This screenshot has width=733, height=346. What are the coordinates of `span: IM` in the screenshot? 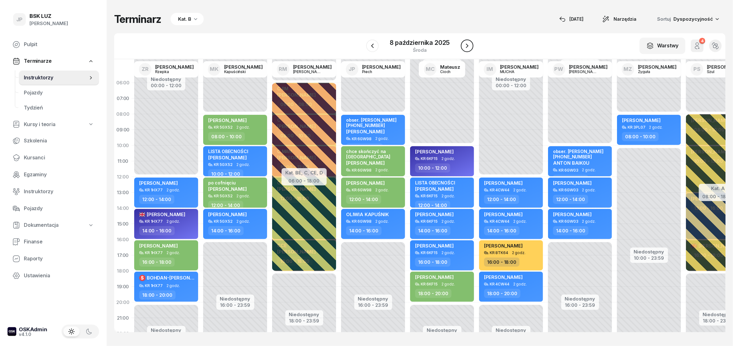 It's located at (490, 69).